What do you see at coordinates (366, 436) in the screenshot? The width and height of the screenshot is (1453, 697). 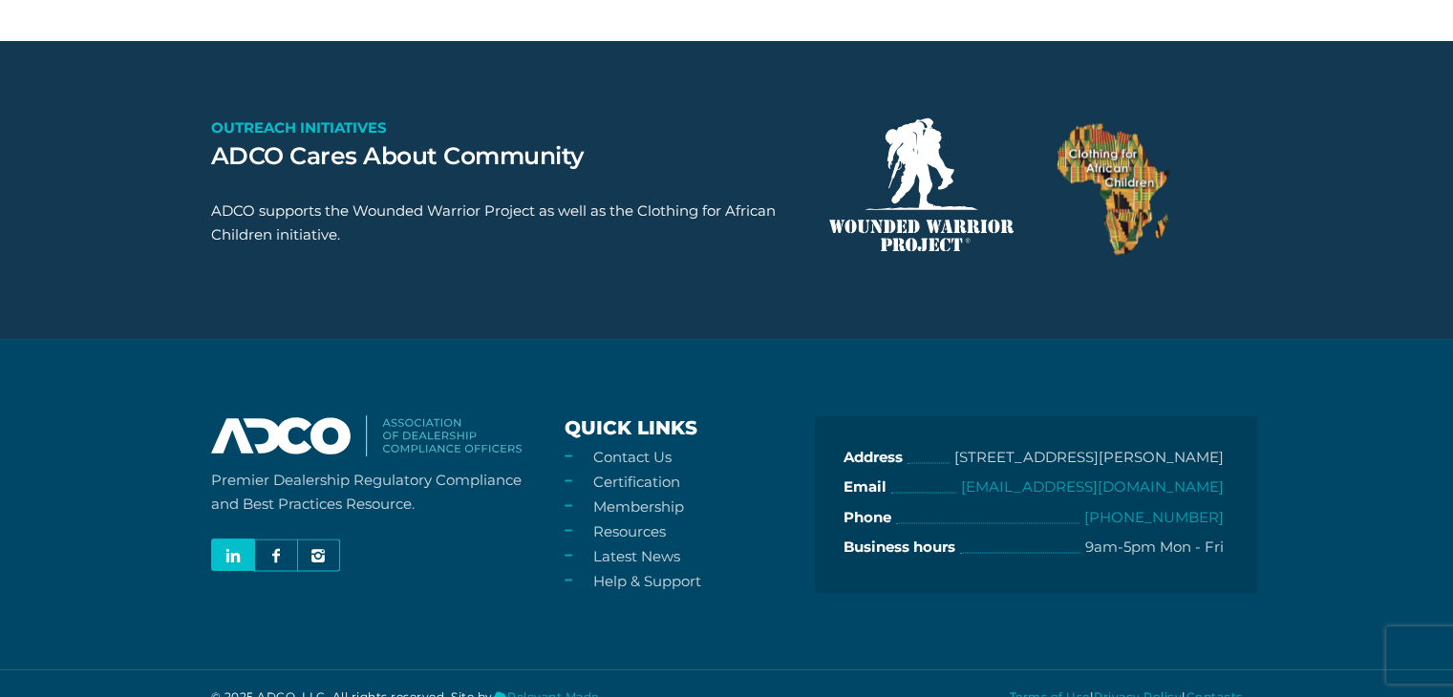 I see `img: association-of-dealership-compliance-officers-logo2023.svg` at bounding box center [366, 436].